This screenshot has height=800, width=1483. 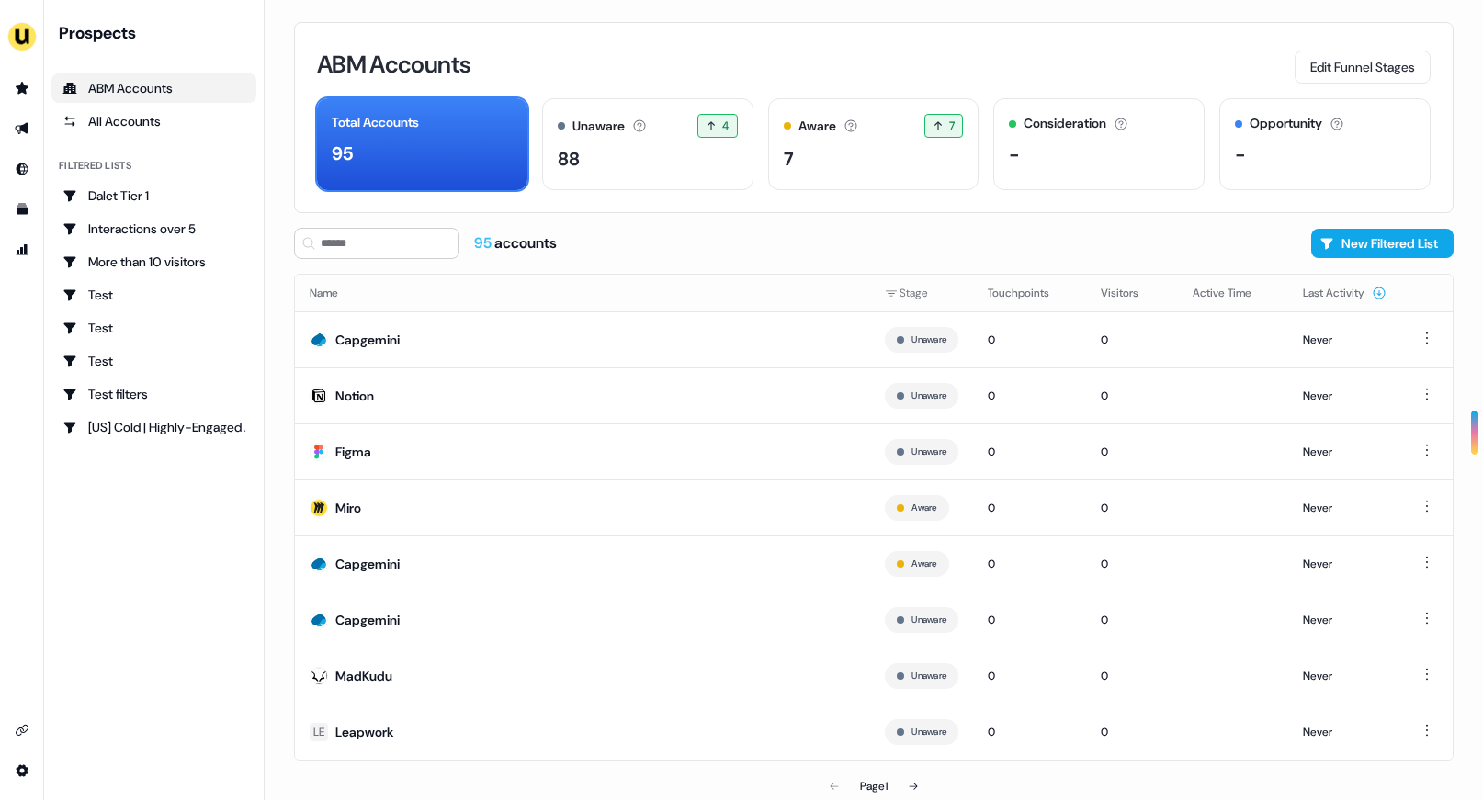 What do you see at coordinates (355, 396) in the screenshot?
I see `div: Notion` at bounding box center [355, 396].